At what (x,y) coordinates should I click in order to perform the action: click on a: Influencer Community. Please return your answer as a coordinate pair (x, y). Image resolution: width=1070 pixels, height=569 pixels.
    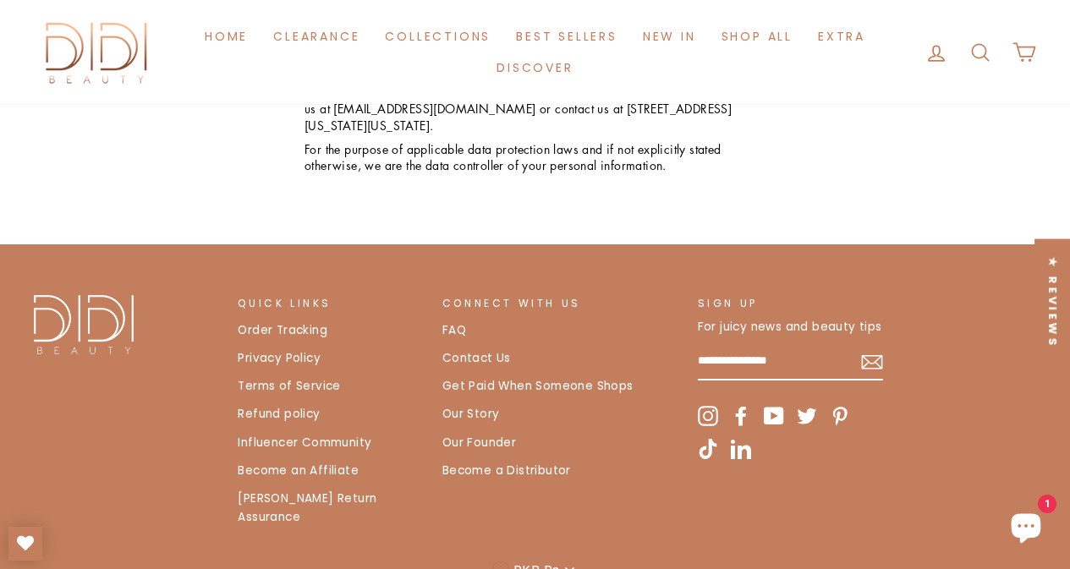
    Looking at the image, I should click on (305, 443).